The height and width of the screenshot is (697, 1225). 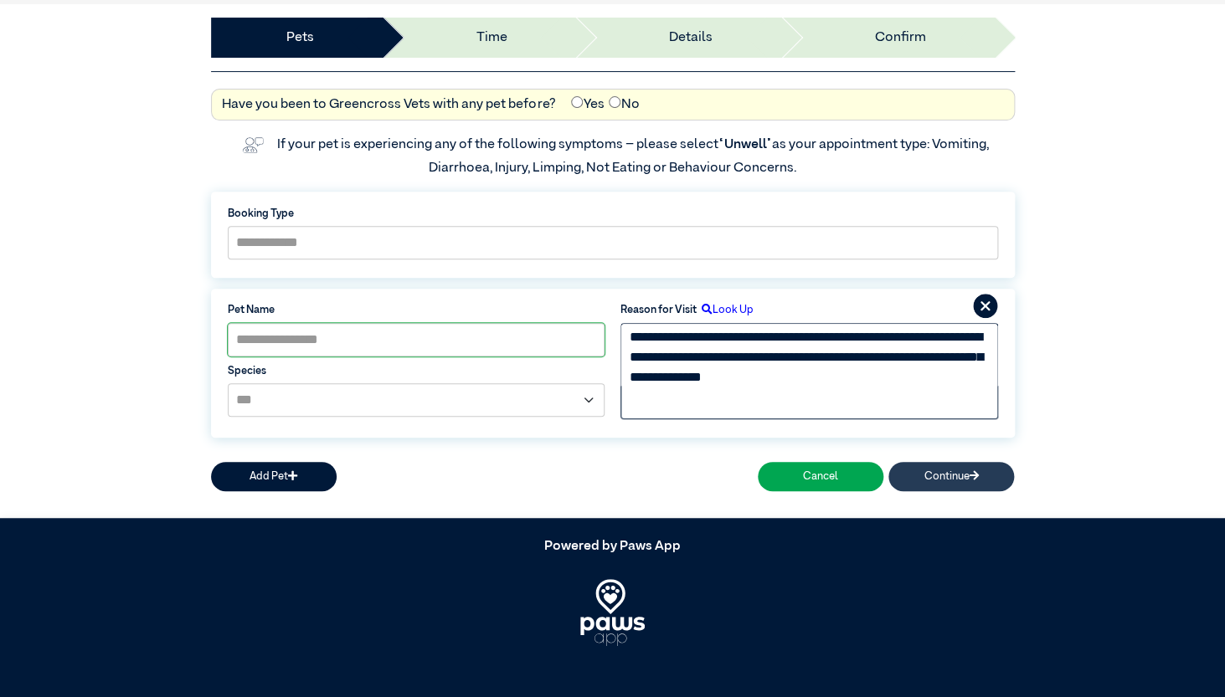 I want to click on label: Pet Name, so click(x=416, y=310).